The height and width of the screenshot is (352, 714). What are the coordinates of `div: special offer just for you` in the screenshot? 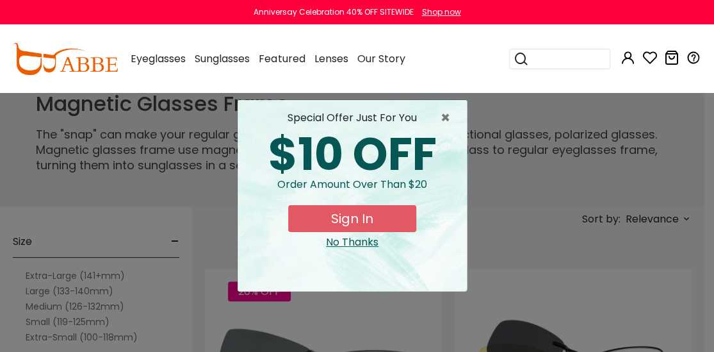 It's located at (352, 118).